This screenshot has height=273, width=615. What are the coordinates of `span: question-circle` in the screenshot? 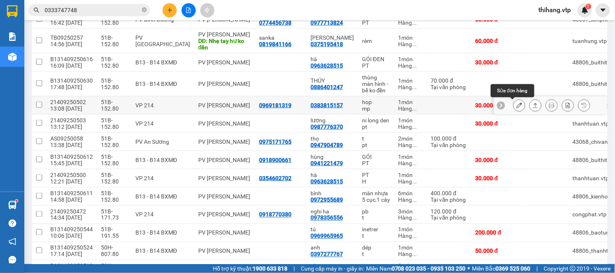 It's located at (12, 224).